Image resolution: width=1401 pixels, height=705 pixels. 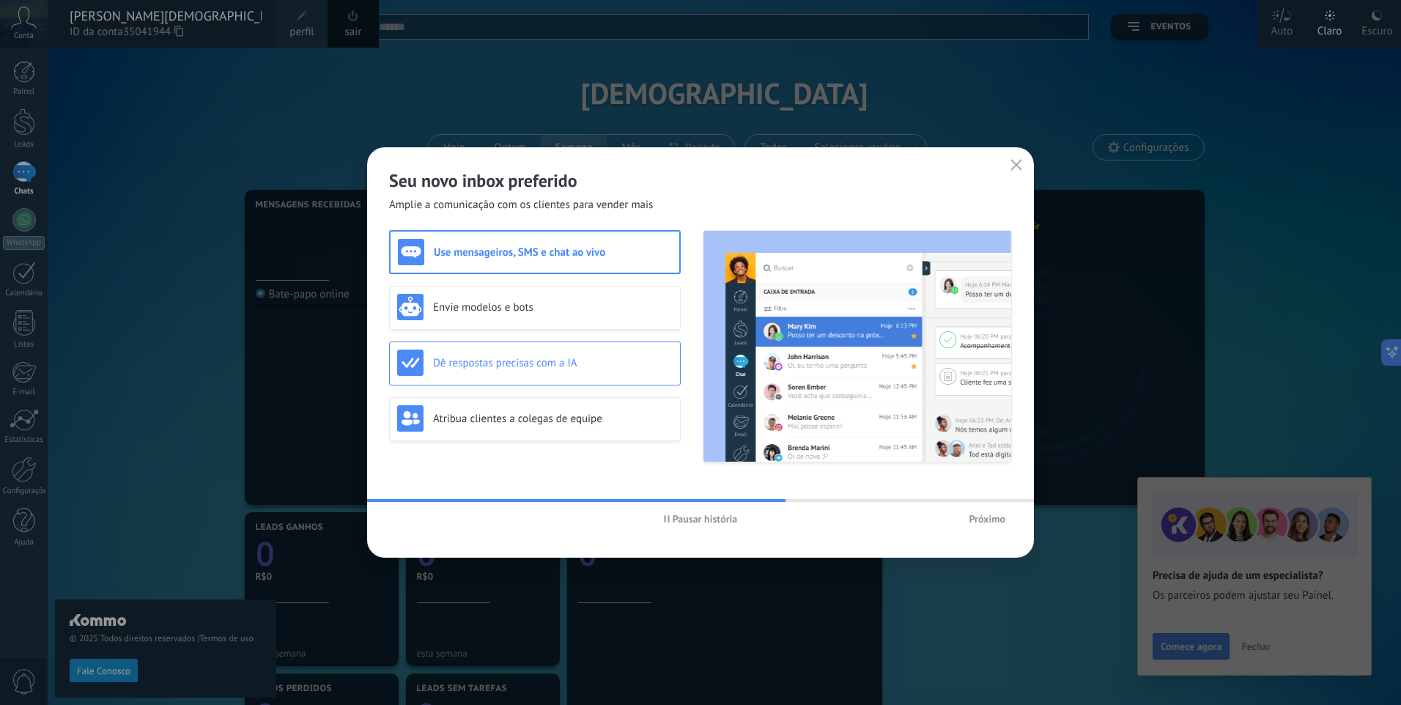 What do you see at coordinates (701, 180) in the screenshot?
I see `h2: Seu novo inbox preferido` at bounding box center [701, 180].